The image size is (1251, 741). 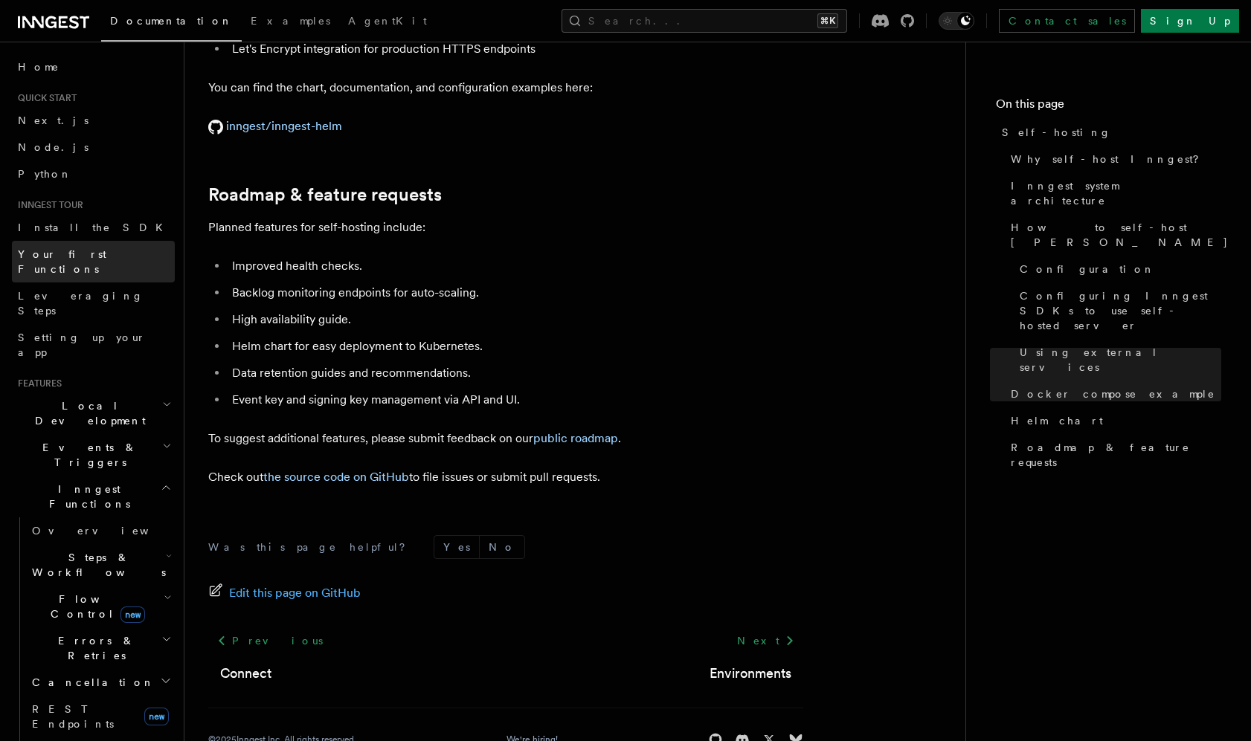 I want to click on a: Configuring Inngest SDKs to use self-hosted server, so click(x=1117, y=311).